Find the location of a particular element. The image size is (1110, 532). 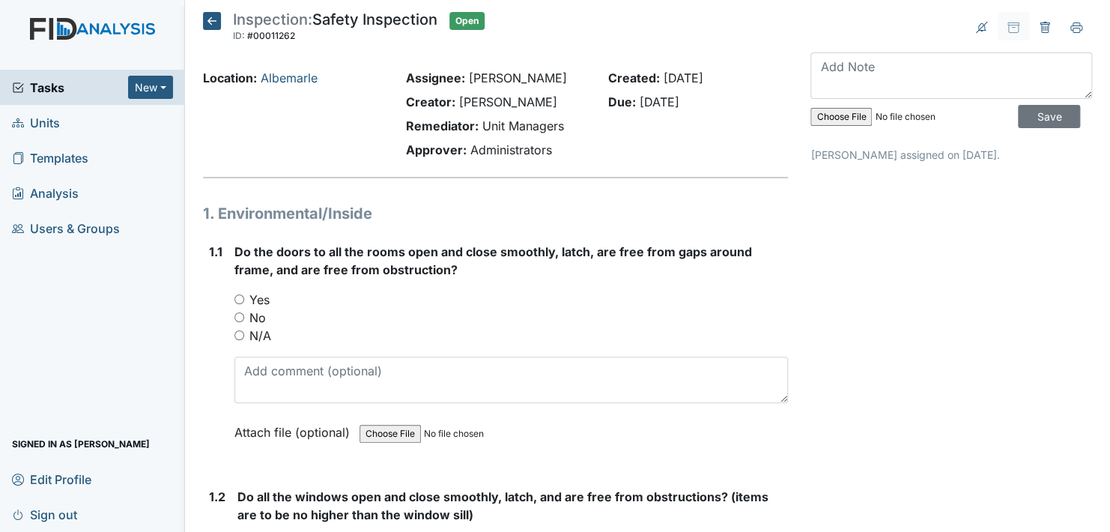

div: Safety Inspection is located at coordinates (335, 28).